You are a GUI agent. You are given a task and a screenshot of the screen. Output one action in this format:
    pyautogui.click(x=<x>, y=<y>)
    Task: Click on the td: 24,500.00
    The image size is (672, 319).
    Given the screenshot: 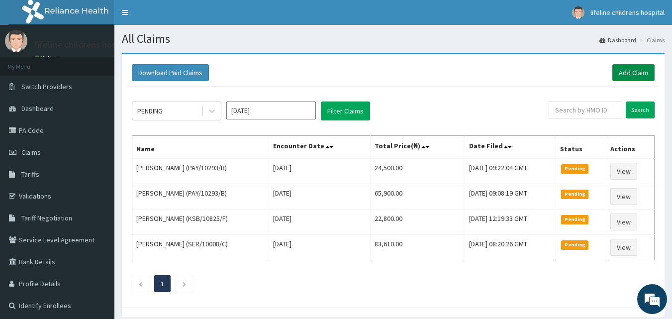 What is the action you would take?
    pyautogui.click(x=418, y=171)
    